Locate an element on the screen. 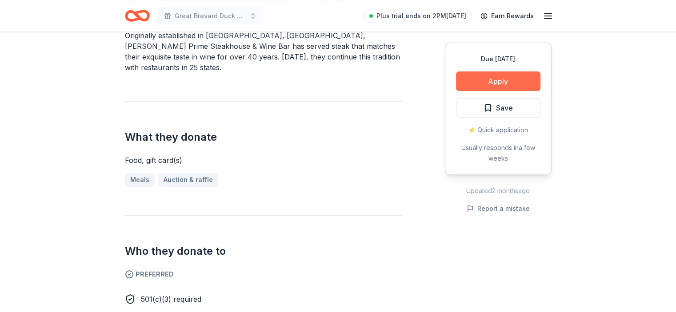 The height and width of the screenshot is (312, 676). button: Save is located at coordinates (498, 108).